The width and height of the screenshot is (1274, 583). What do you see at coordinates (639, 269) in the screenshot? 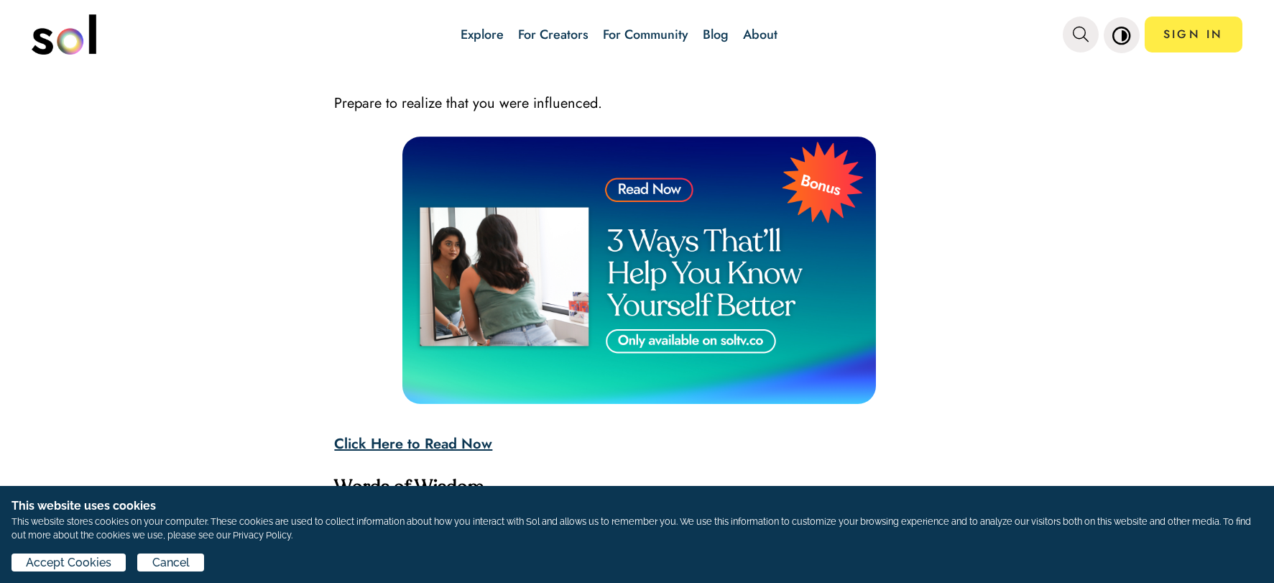
I see `img: 1753978094281-3%20Ways%20That%E2%80%99ll%20Help%20You%20Know%20Yourself%20Better.png` at bounding box center [639, 269].